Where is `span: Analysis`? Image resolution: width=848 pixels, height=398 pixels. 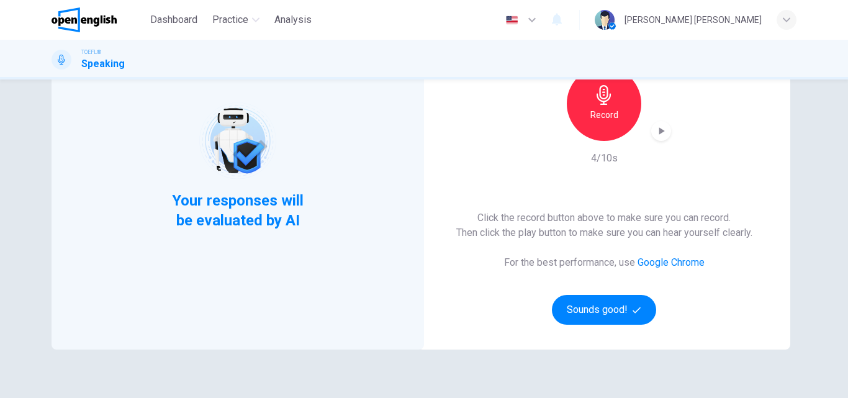 span: Analysis is located at coordinates (293, 20).